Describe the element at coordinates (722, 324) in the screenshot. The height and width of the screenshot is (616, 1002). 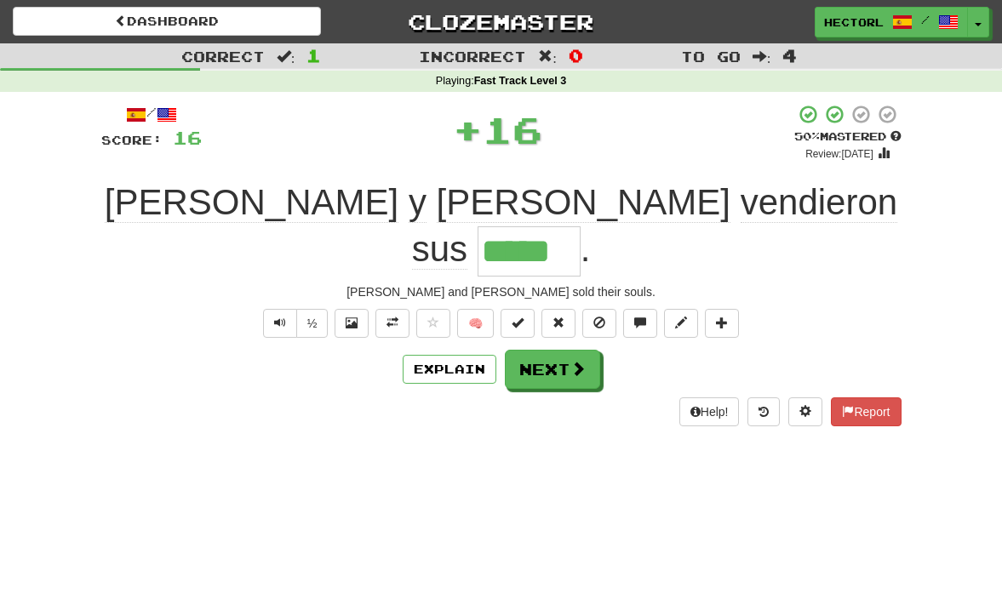
I see `button: Add to collection (alt+a)` at that location.